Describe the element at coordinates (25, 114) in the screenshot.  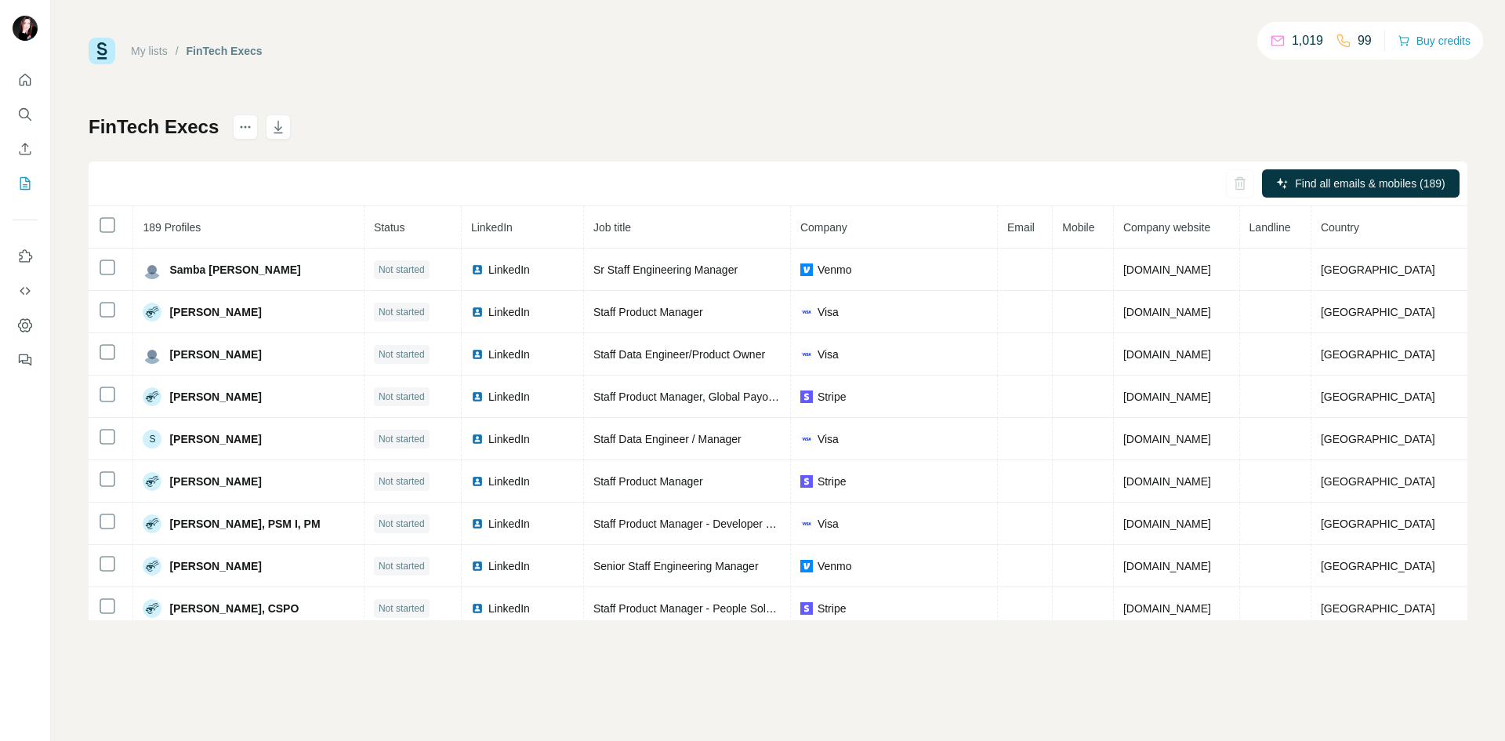
I see `button: Search` at that location.